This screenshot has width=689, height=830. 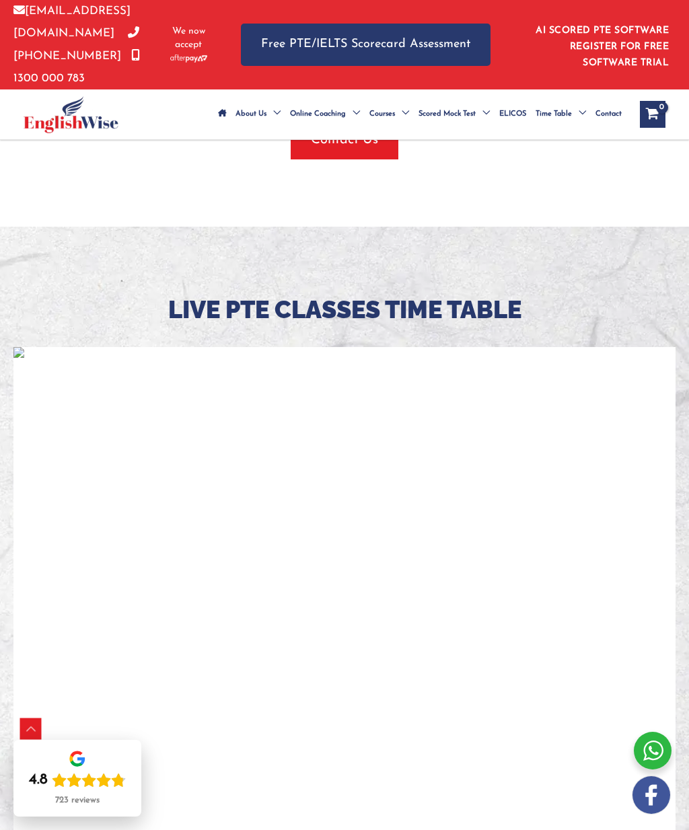 I want to click on span: Time Table, so click(x=553, y=114).